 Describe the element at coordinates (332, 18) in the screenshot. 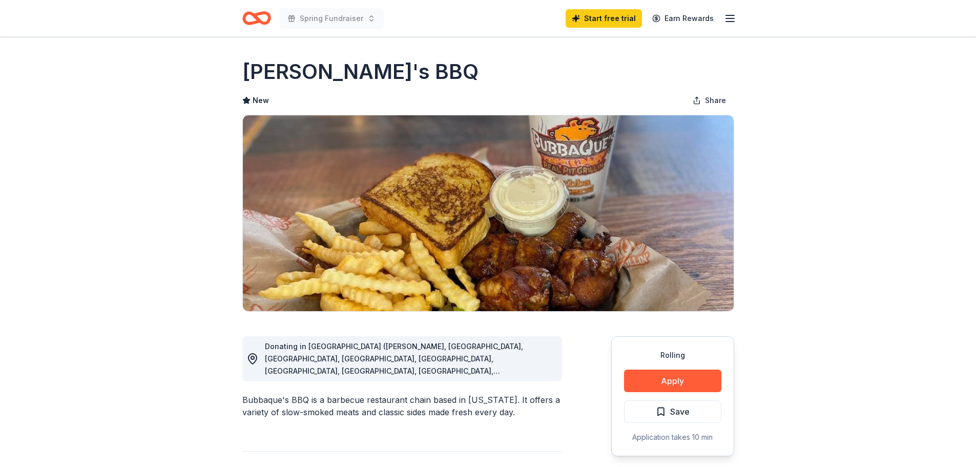

I see `button: Spring Fundraiser` at that location.